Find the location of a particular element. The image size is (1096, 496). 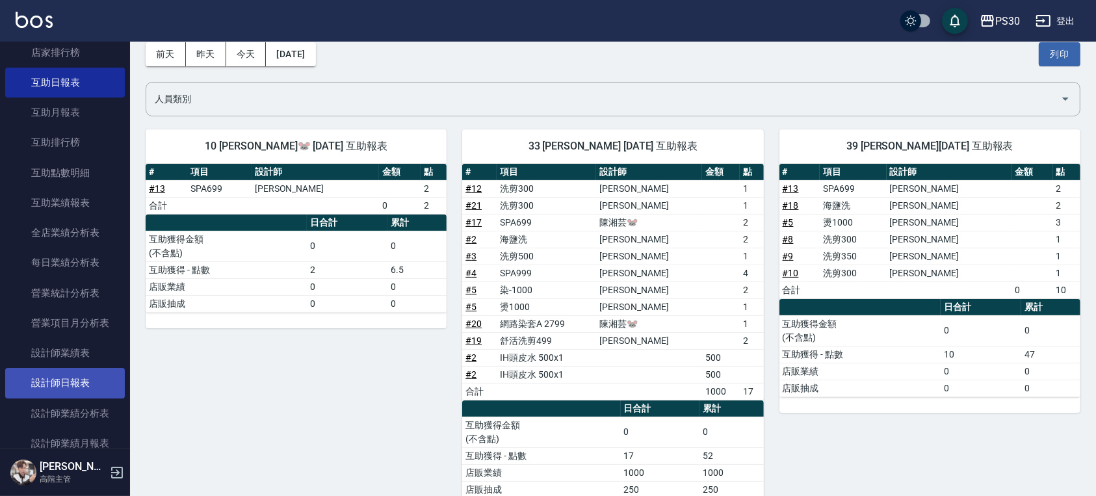

a: 店家排行榜 is located at coordinates (65, 53).